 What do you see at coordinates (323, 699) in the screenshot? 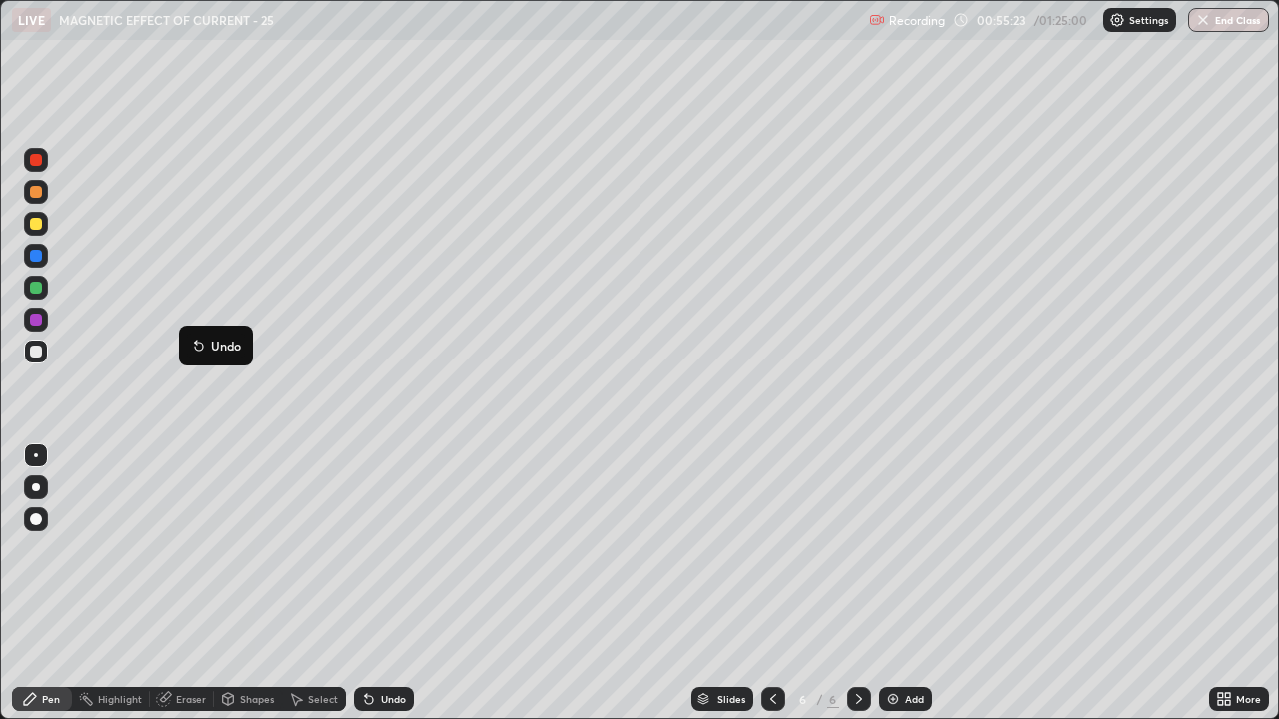
I see `div: Select` at bounding box center [323, 699].